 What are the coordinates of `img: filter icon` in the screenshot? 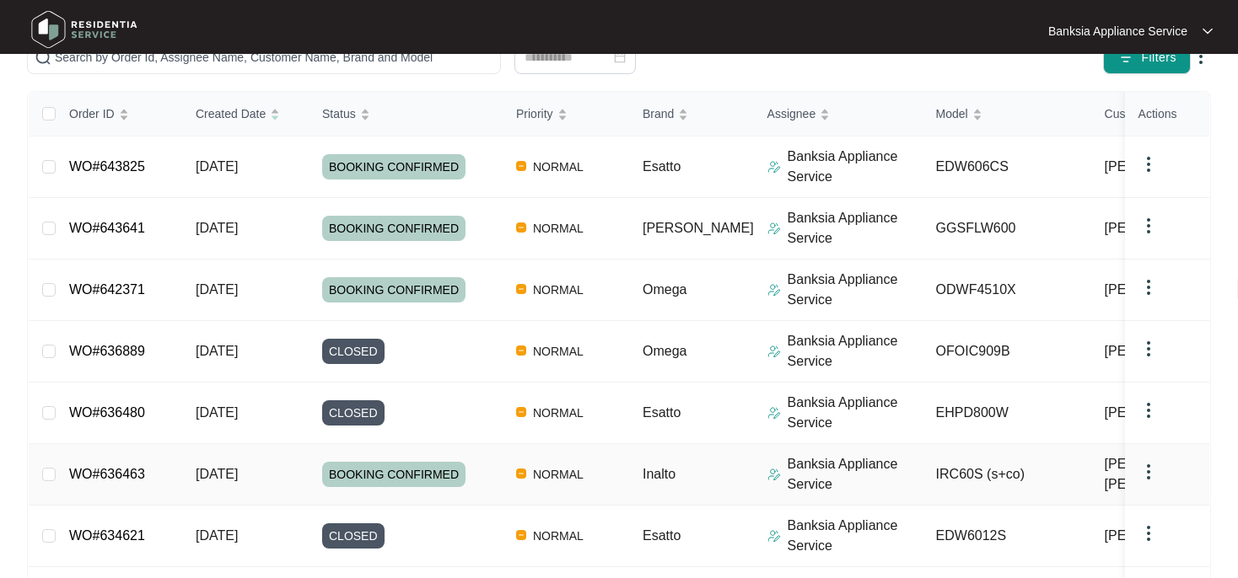 It's located at (1126, 57).